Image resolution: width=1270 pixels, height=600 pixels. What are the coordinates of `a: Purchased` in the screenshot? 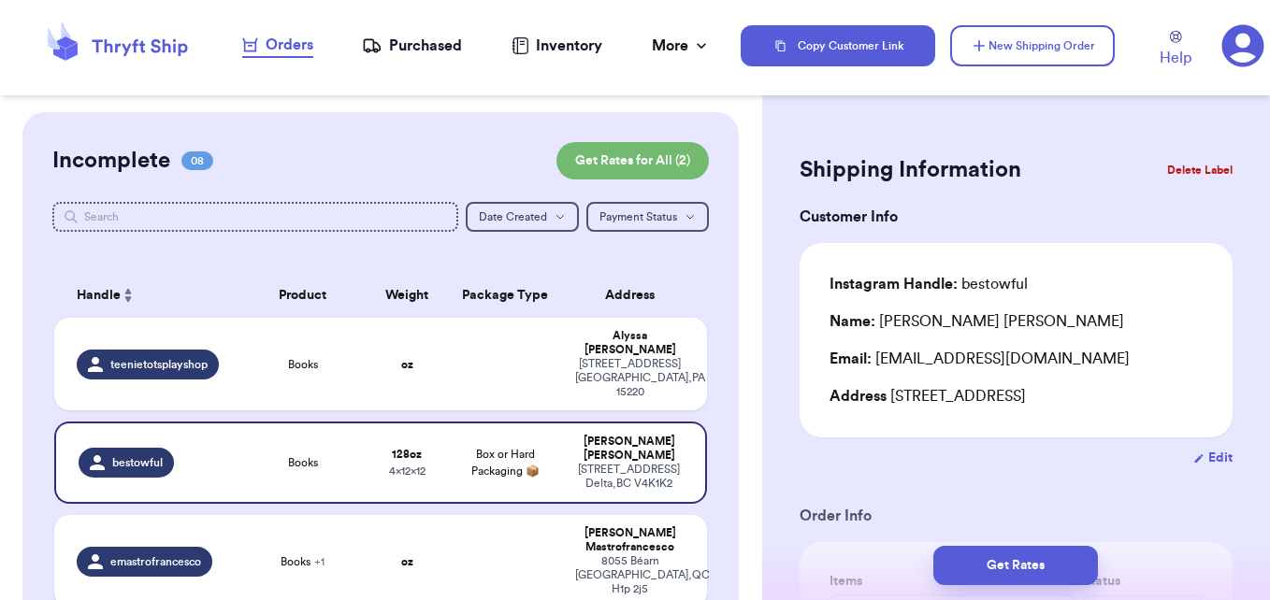 It's located at (411, 46).